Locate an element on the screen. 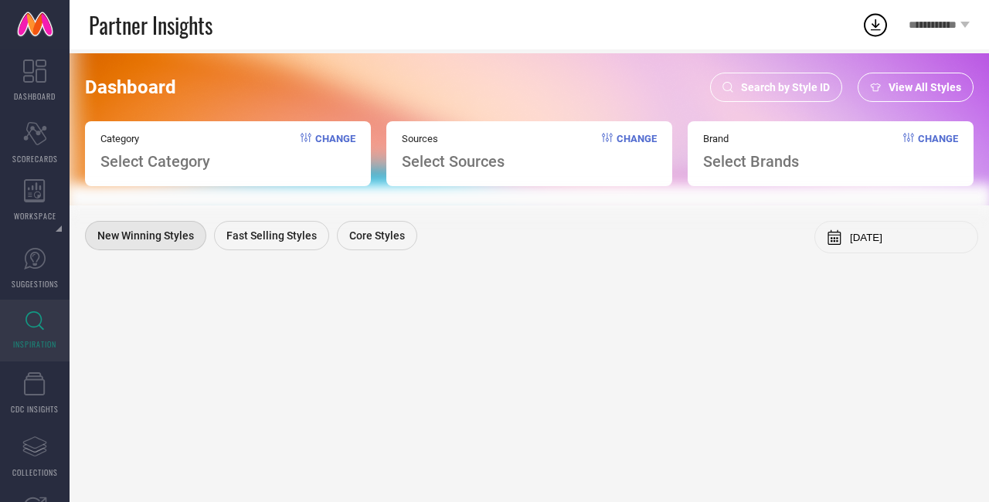 The height and width of the screenshot is (502, 989). span: INSPIRATION is located at coordinates (35, 344).